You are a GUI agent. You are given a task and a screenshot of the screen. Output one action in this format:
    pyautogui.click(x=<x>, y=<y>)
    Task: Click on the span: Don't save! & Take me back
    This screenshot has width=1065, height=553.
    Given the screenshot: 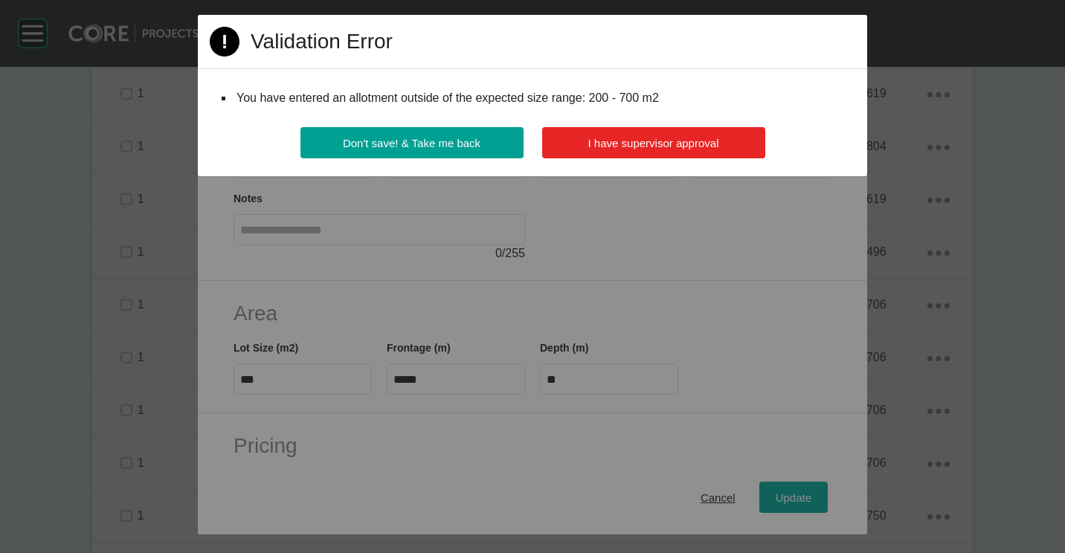 What is the action you would take?
    pyautogui.click(x=411, y=143)
    